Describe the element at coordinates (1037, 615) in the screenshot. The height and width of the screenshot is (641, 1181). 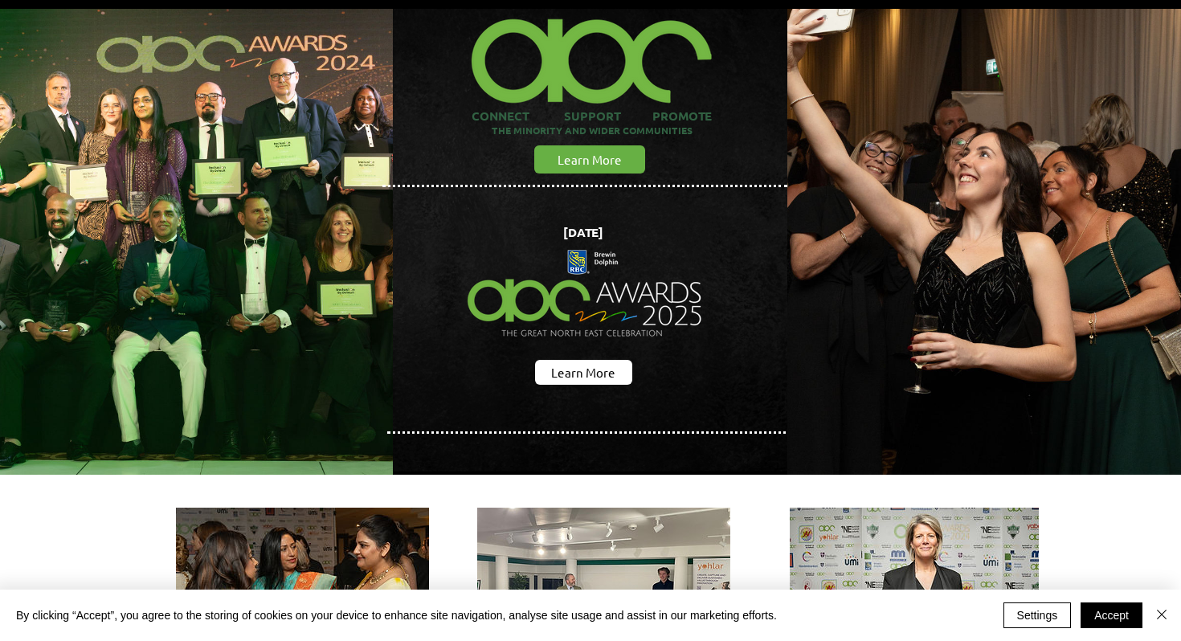
I see `button: Settings` at that location.